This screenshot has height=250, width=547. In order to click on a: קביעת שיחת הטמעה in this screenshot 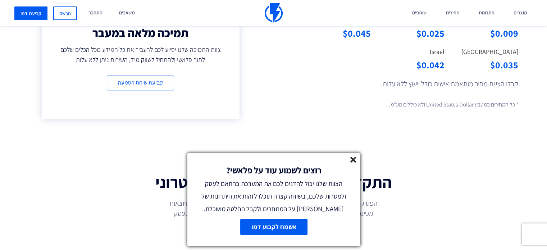, I will do `click(140, 83)`.